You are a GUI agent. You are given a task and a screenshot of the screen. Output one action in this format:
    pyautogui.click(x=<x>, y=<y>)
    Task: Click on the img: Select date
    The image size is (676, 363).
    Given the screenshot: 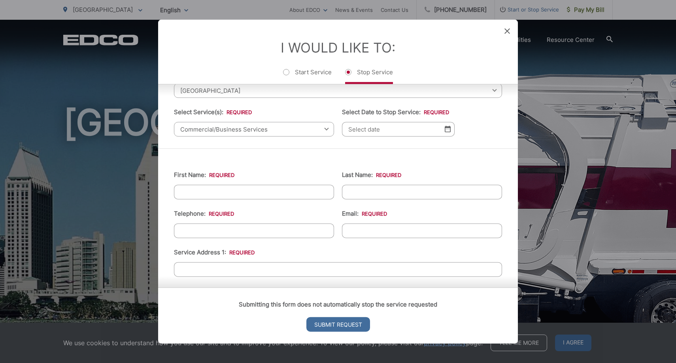 What is the action you would take?
    pyautogui.click(x=447, y=129)
    